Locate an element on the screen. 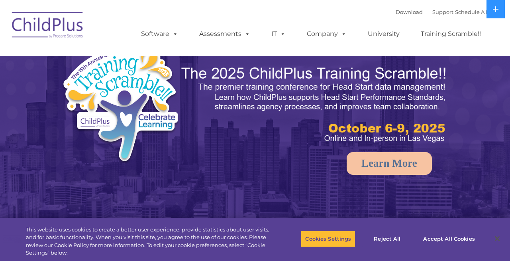  a: University is located at coordinates (384, 34).